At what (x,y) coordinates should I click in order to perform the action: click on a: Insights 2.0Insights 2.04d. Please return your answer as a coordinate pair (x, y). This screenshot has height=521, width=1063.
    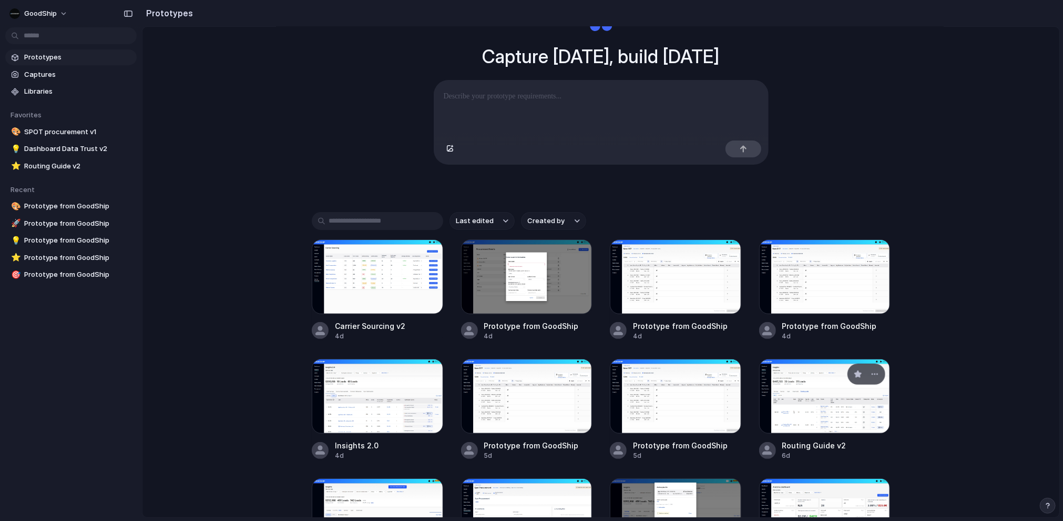
    Looking at the image, I should click on (378, 409).